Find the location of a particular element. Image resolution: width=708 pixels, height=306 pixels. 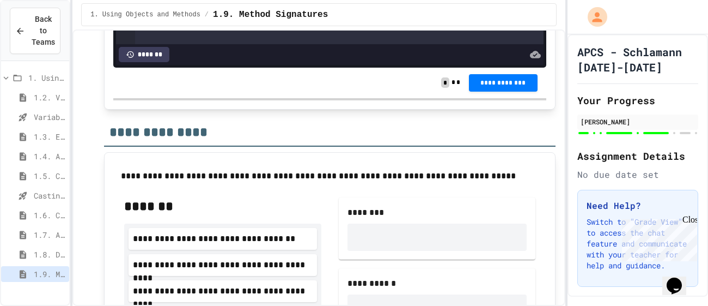

p: Switch to "Grade View" to access the chat feature and communicate with your teacher for help and ... is located at coordinates (638, 244).